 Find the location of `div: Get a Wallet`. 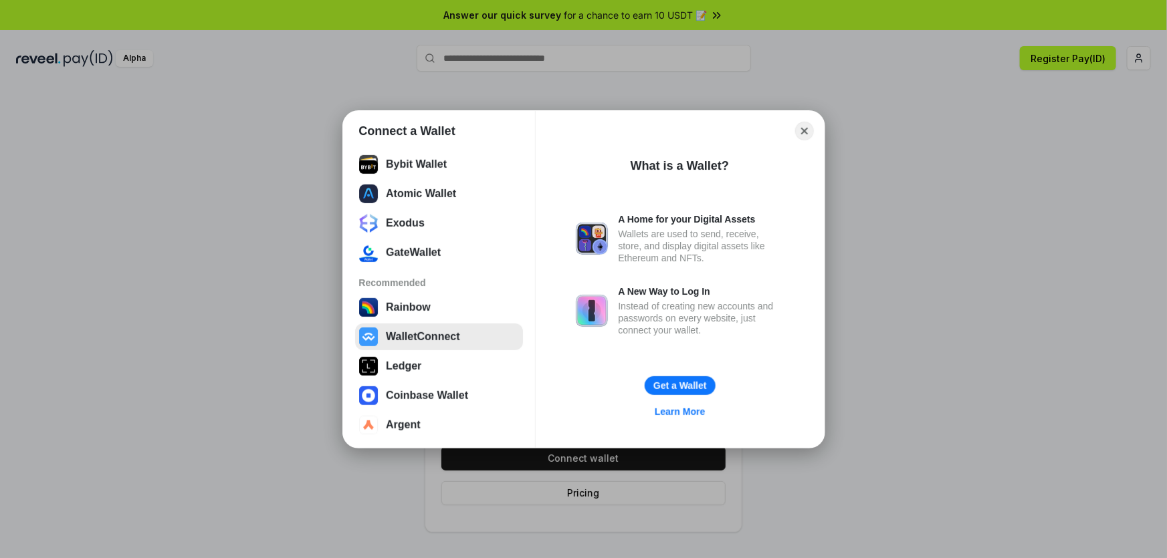

div: Get a Wallet is located at coordinates (680, 386).